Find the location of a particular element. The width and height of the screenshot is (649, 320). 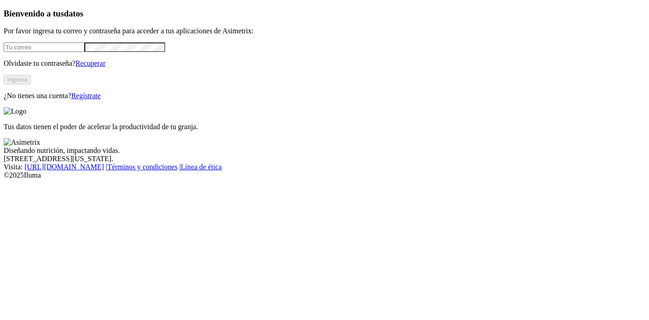

span: datos is located at coordinates (73, 13).